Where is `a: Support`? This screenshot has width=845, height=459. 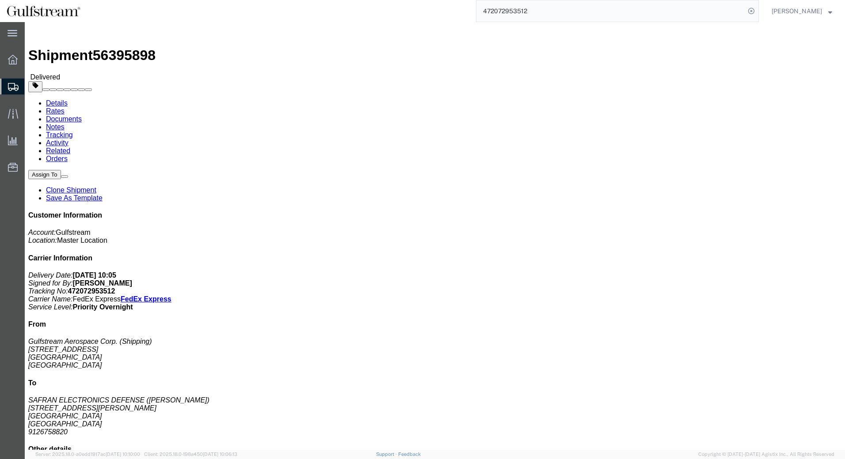
a: Support is located at coordinates (387, 455).